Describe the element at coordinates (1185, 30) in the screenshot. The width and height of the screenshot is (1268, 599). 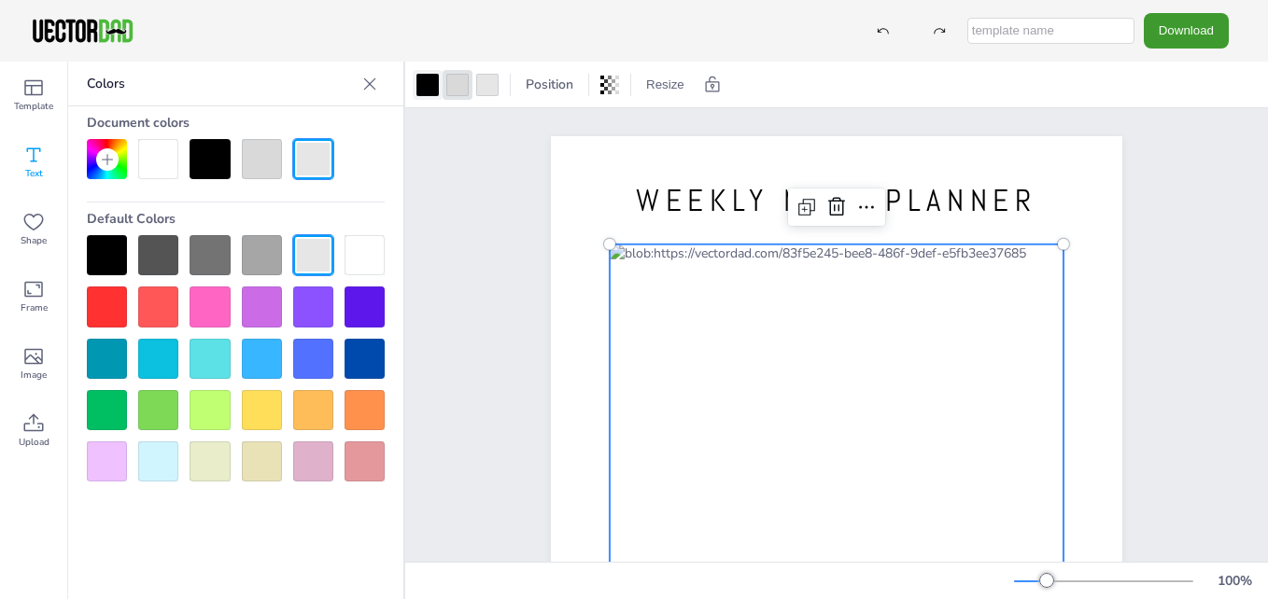
I see `button: Download` at that location.